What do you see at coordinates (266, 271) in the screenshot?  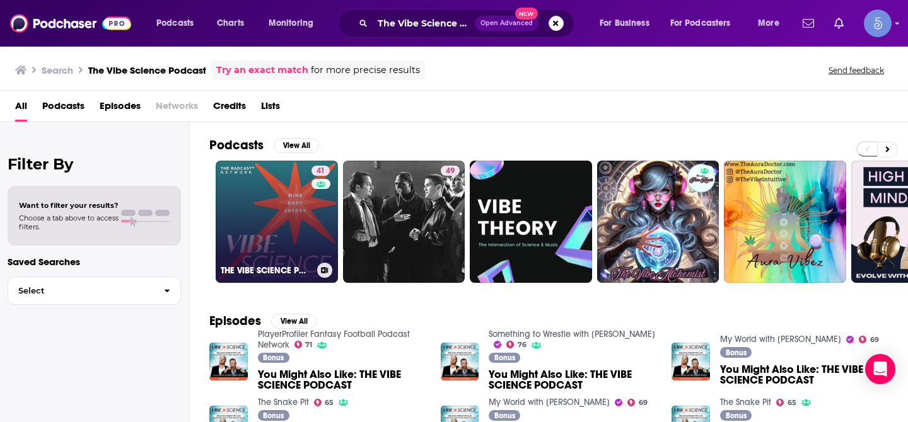 I see `h3: THE VIBE SCIENCE PODCAST` at bounding box center [266, 271].